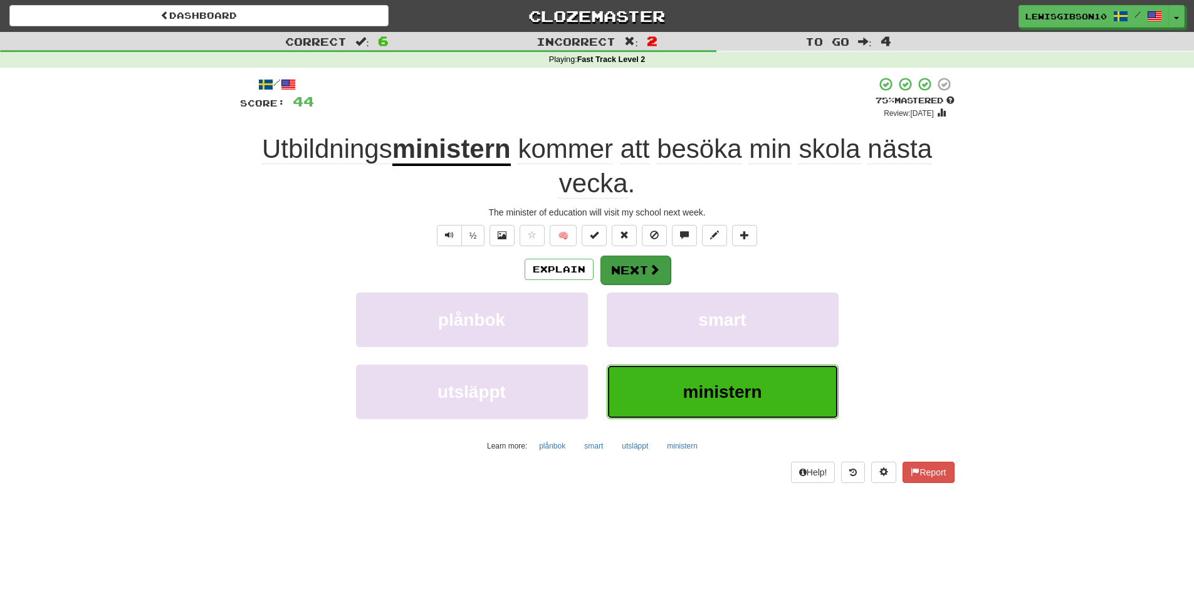 The image size is (1194, 597). I want to click on span: Score:, so click(263, 103).